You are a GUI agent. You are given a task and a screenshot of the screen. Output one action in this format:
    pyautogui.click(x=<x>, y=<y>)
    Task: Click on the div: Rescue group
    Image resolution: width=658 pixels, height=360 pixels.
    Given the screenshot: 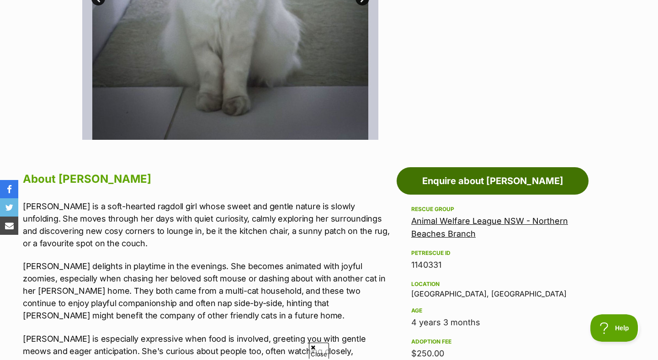 What is the action you would take?
    pyautogui.click(x=492, y=209)
    